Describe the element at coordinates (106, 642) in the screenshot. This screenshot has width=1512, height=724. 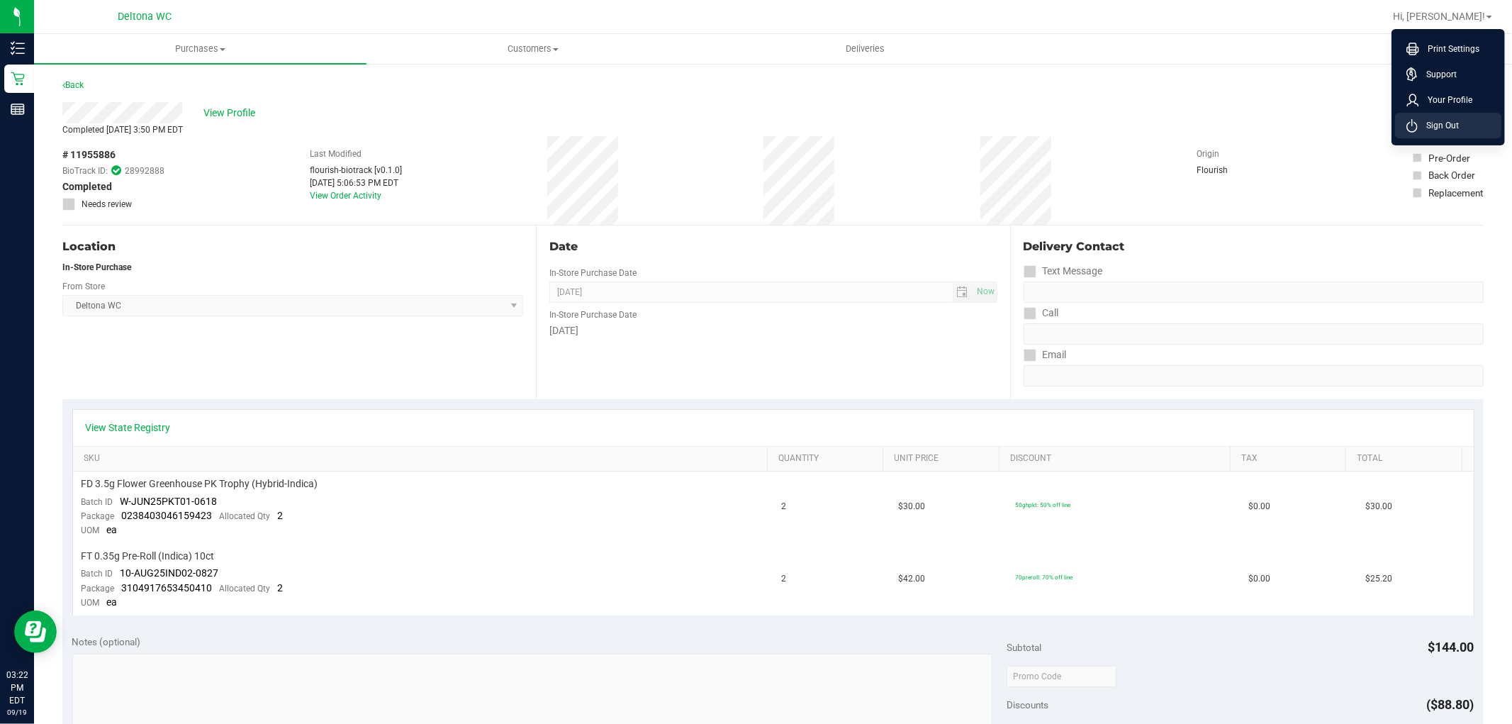
I see `span: Notes (optional)` at that location.